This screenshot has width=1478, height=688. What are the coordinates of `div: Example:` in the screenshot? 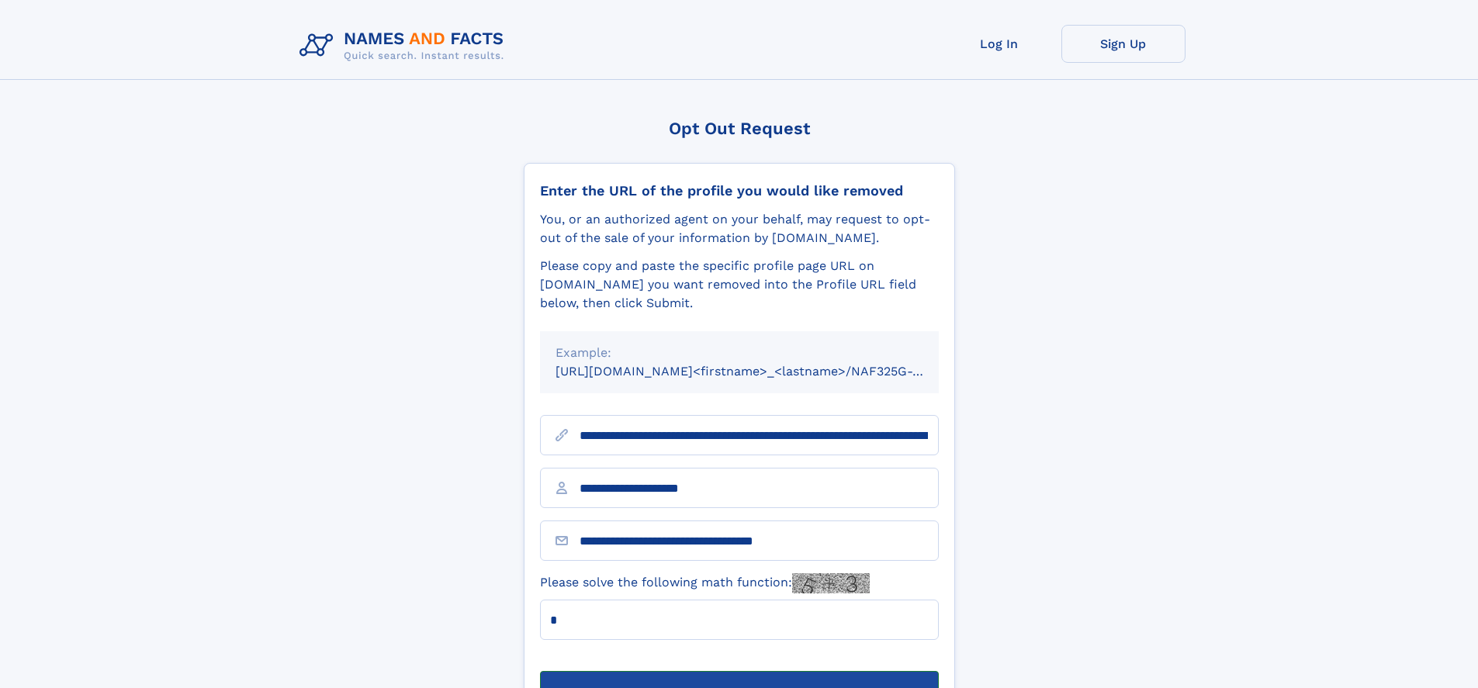 It's located at (739, 353).